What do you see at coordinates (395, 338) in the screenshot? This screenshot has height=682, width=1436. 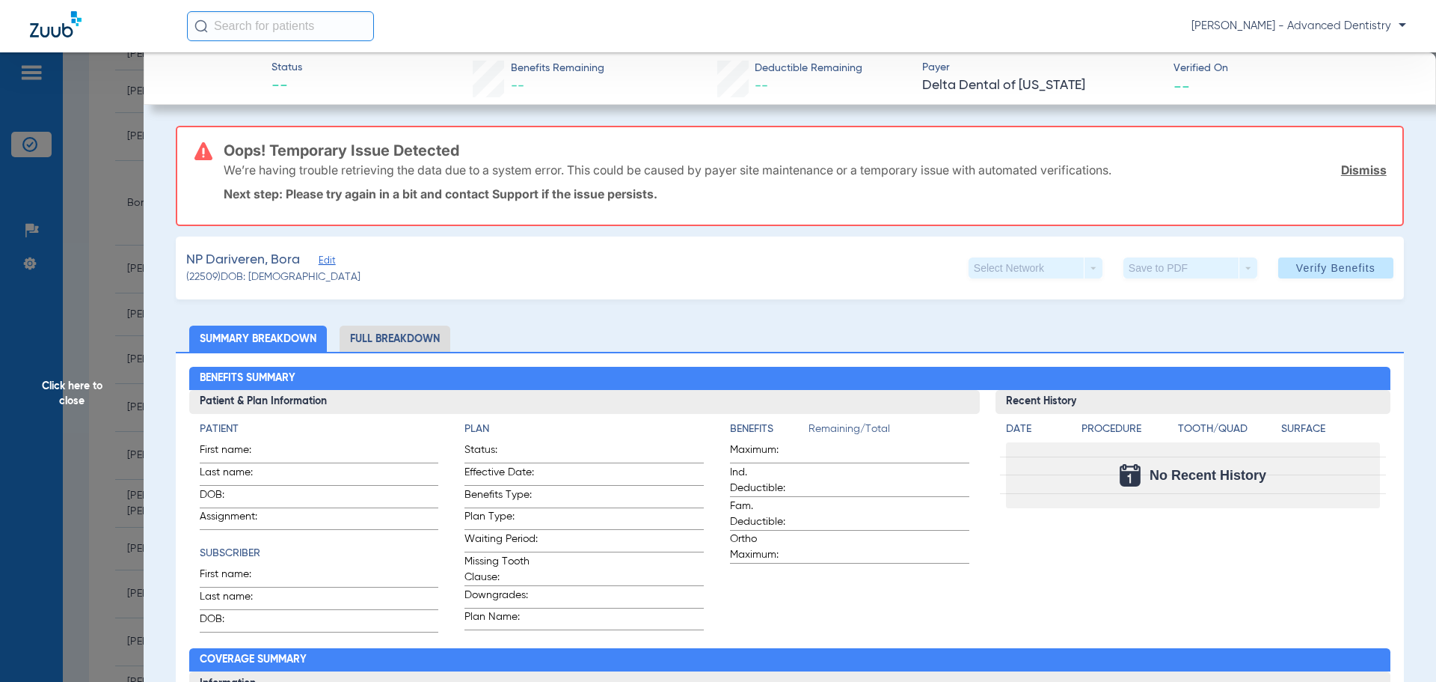 I see `li: Full Breakdown` at bounding box center [395, 338].